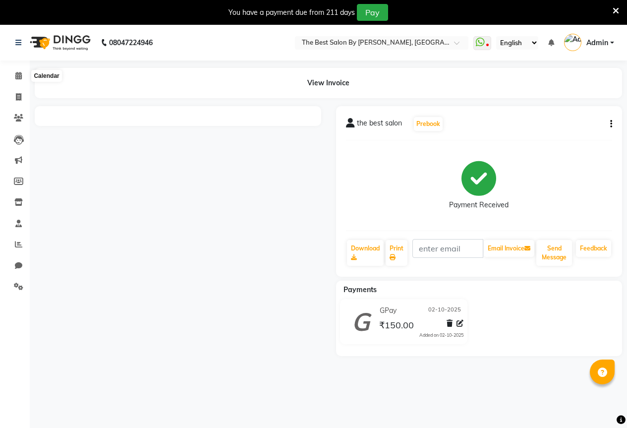 This screenshot has width=627, height=428. I want to click on a: Download, so click(366, 253).